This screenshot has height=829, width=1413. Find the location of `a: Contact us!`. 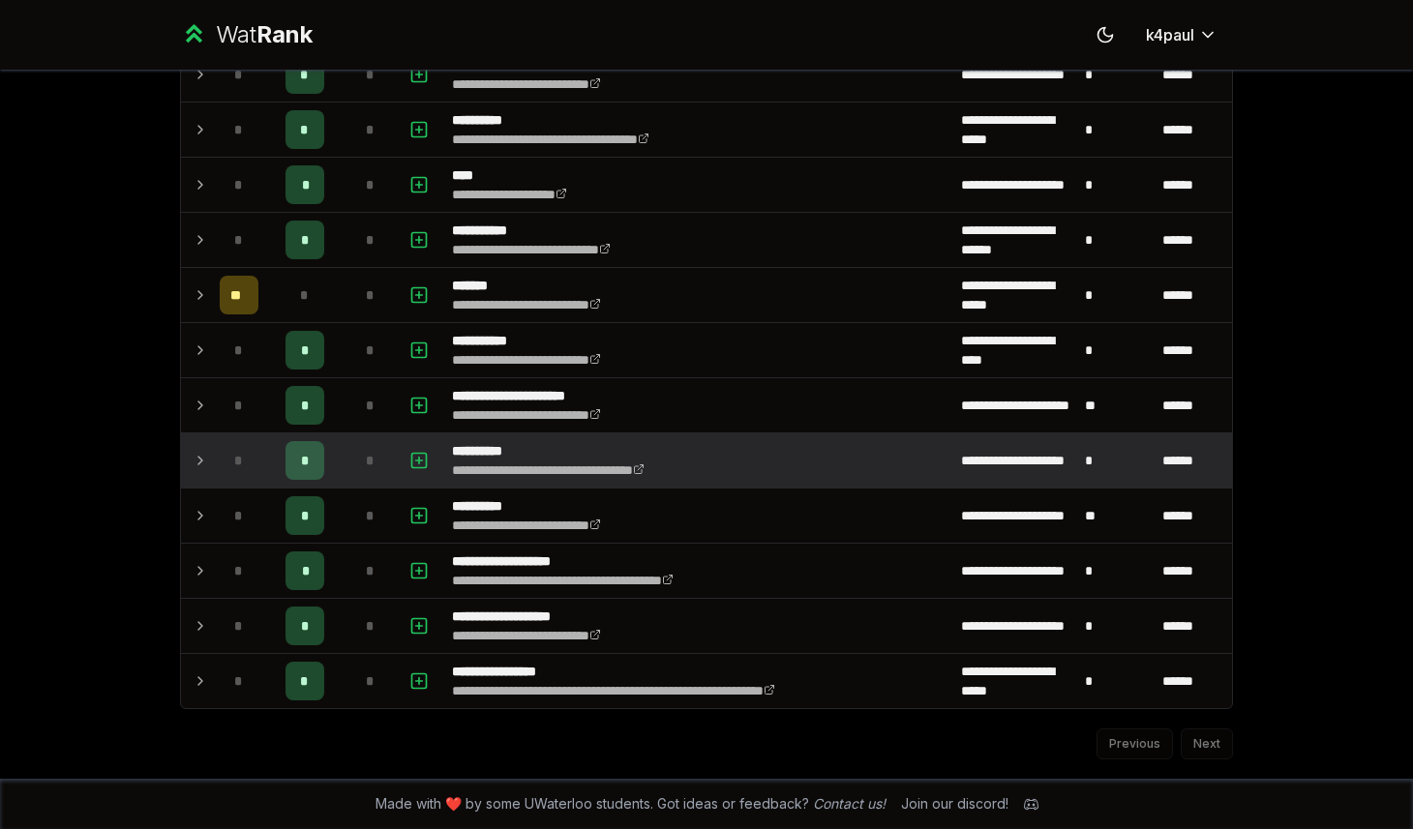

a: Contact us! is located at coordinates (849, 803).